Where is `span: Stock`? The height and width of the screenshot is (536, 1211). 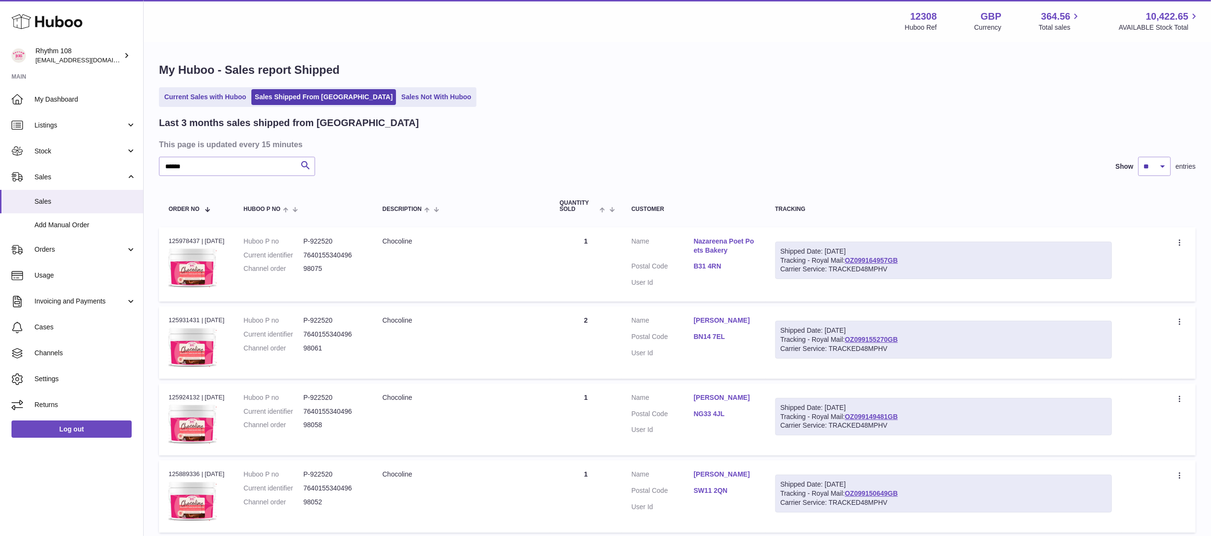 span: Stock is located at coordinates (80, 151).